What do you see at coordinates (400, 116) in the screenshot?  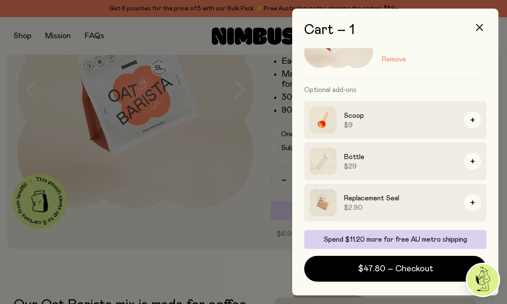 I see `h3: Scoop` at bounding box center [400, 116].